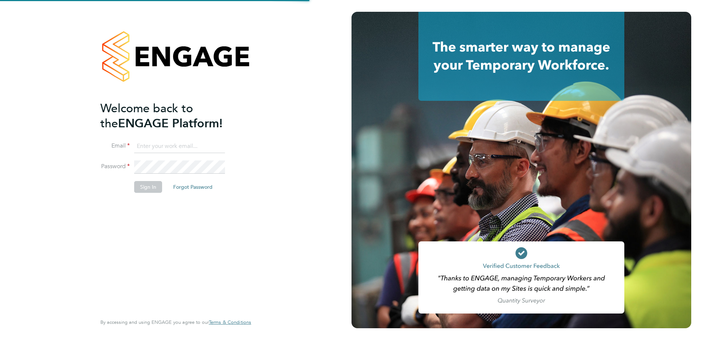  I want to click on a: Terms & Conditions, so click(230, 322).